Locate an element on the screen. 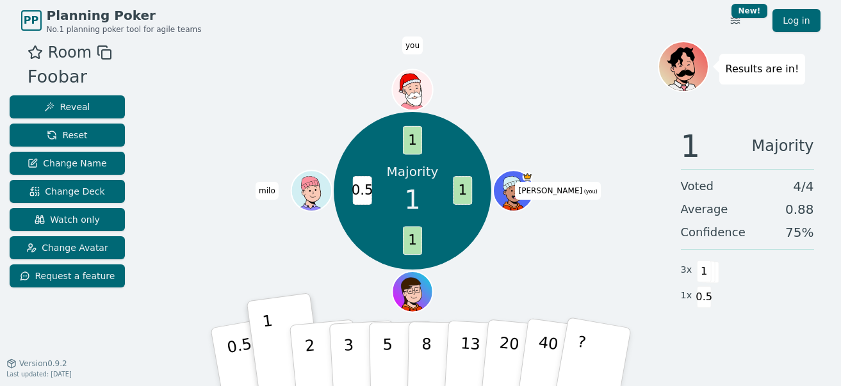 The image size is (841, 386). span: 75 % is located at coordinates (800, 233).